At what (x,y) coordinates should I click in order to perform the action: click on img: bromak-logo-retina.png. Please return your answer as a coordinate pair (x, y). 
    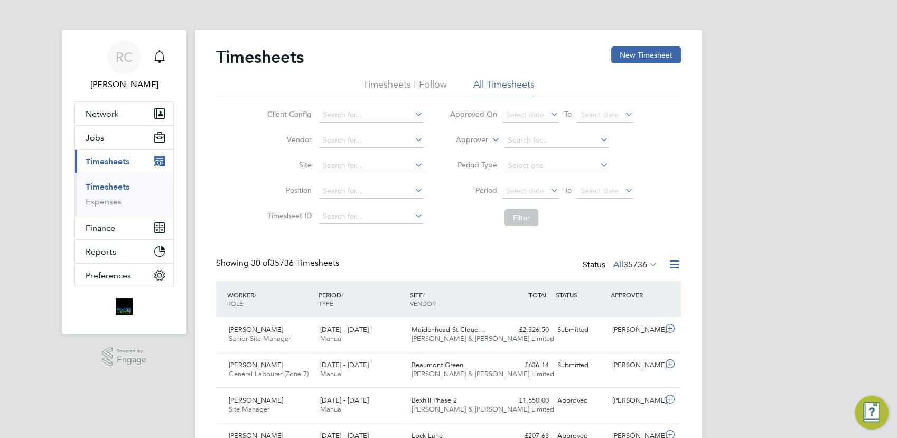
    Looking at the image, I should click on (124, 306).